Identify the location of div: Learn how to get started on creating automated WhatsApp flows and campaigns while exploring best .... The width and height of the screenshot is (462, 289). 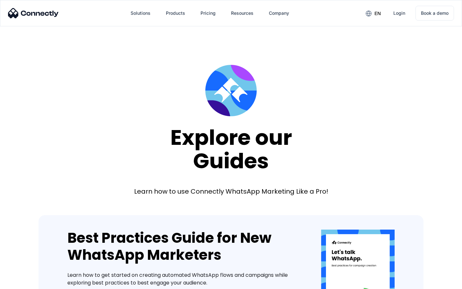
(185, 279).